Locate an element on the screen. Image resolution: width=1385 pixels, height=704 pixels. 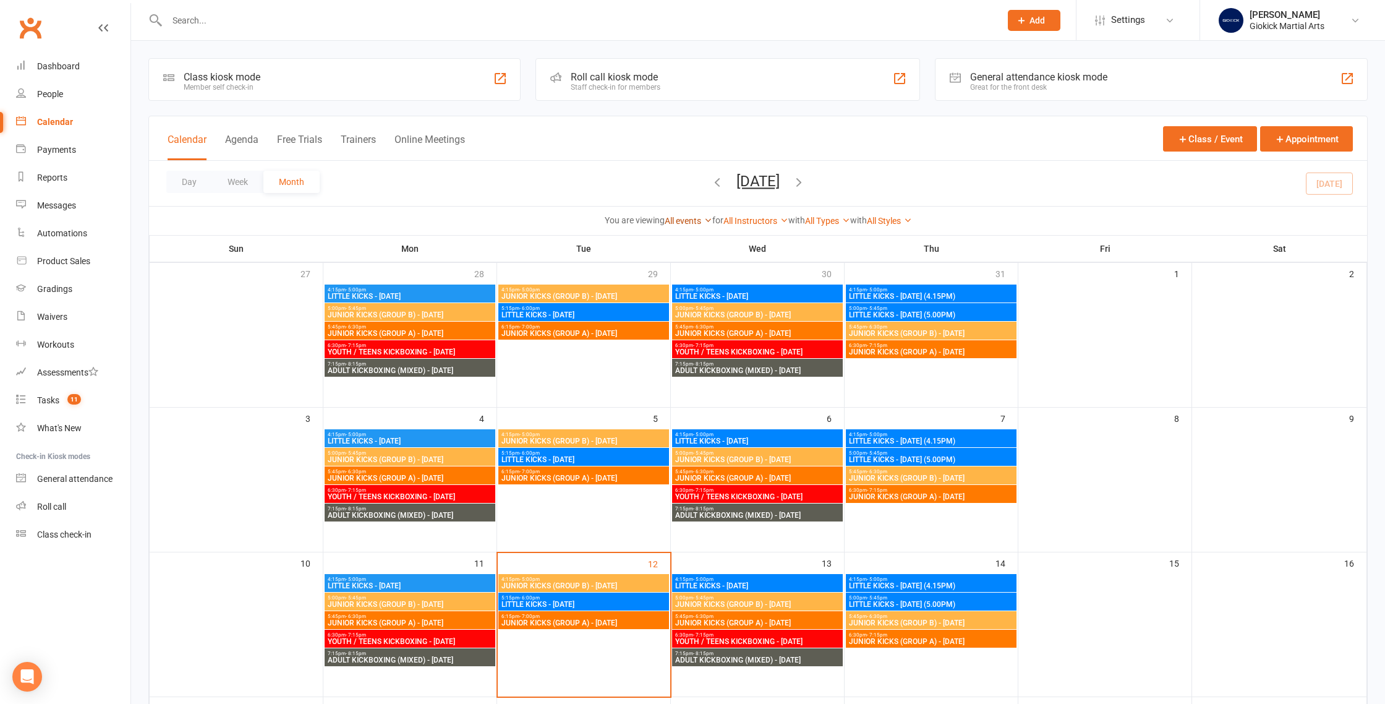
th: Tue is located at coordinates (584, 249).